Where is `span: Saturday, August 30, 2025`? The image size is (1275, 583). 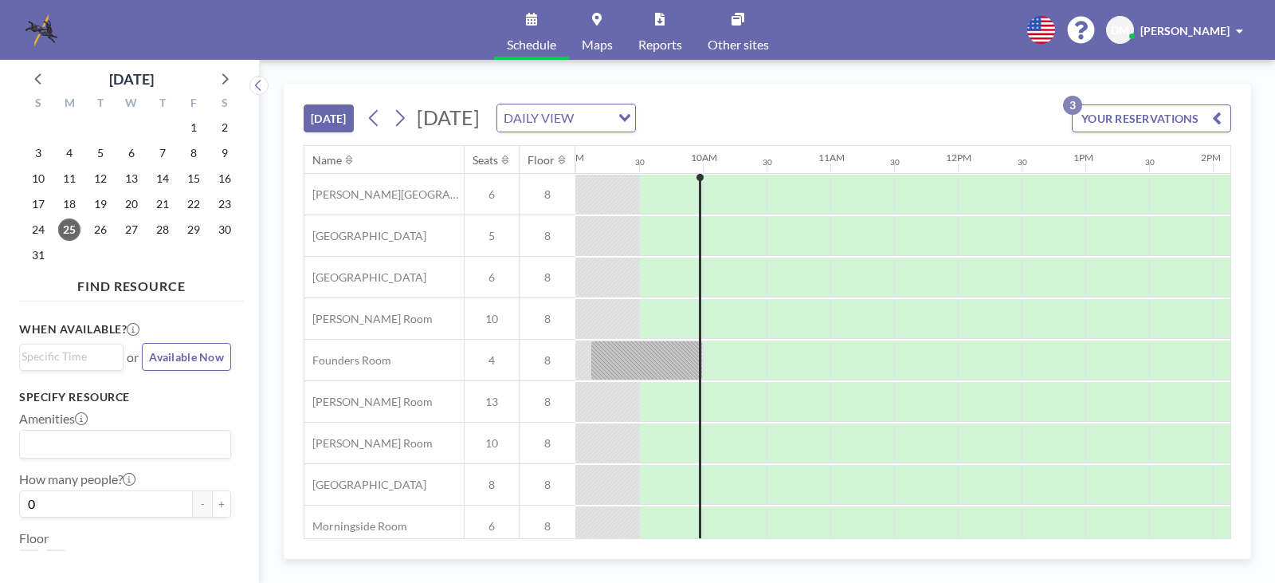
span: Saturday, August 30, 2025 is located at coordinates (225, 230).